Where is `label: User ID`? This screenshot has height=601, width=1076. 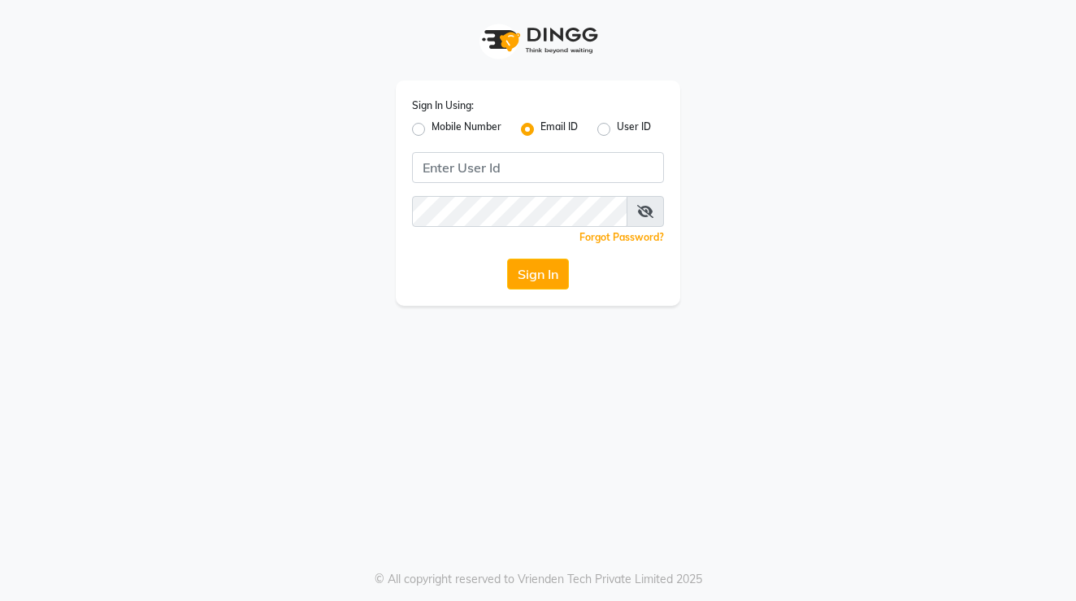
label: User ID is located at coordinates (634, 129).